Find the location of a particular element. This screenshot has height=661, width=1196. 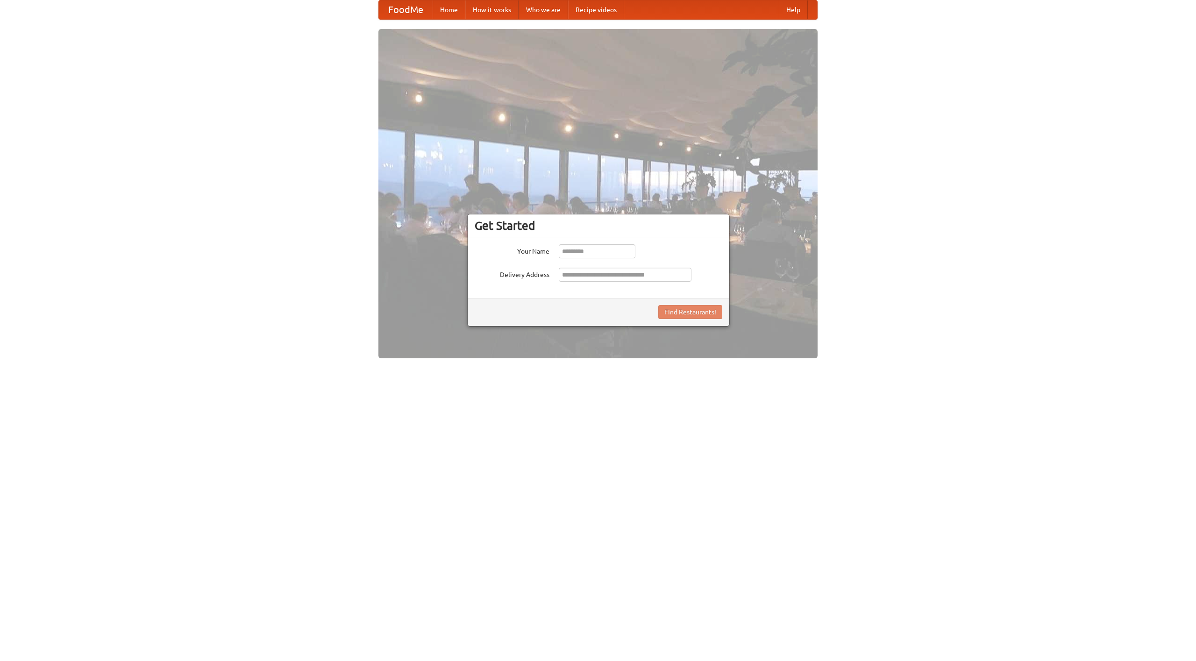

a: How it works is located at coordinates (492, 10).